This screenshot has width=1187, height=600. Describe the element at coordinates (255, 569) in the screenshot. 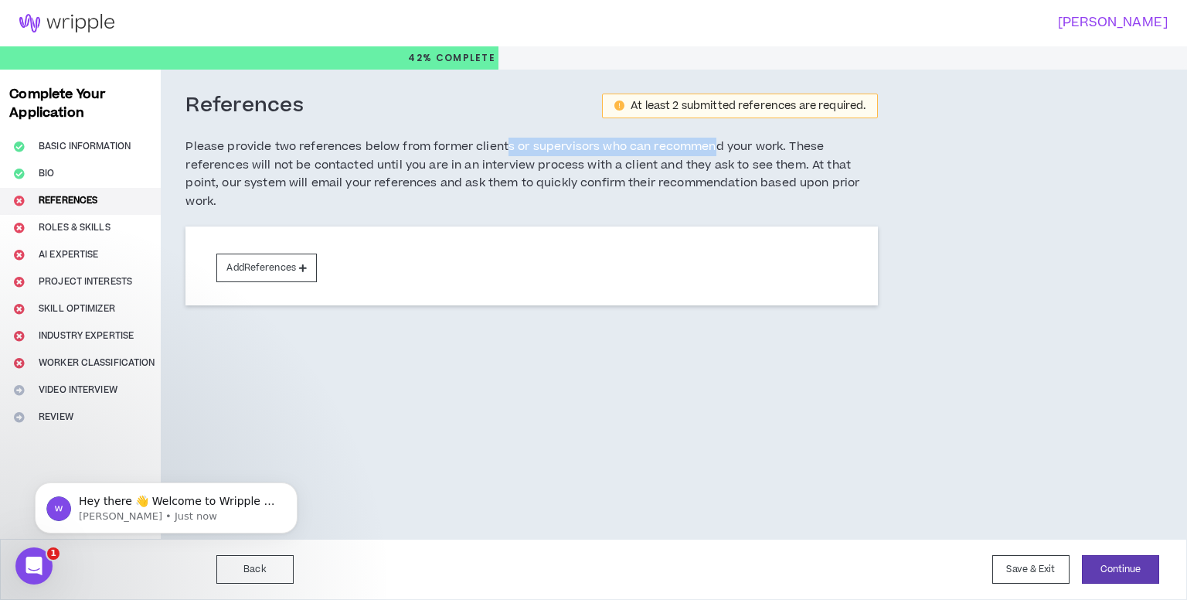

I see `button: Back` at that location.